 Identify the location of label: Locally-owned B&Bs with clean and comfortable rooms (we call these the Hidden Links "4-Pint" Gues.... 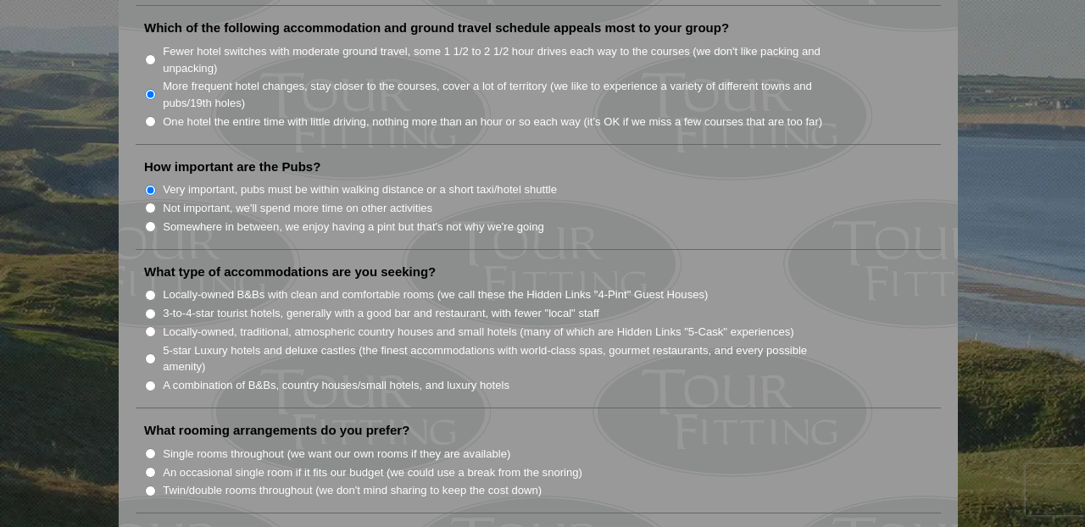
(435, 295).